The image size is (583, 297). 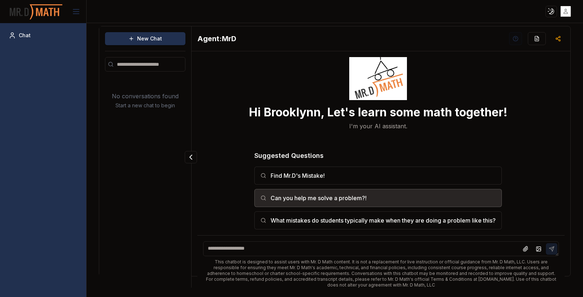 I want to click on button: Find Mr.D's Mistake!, so click(x=378, y=175).